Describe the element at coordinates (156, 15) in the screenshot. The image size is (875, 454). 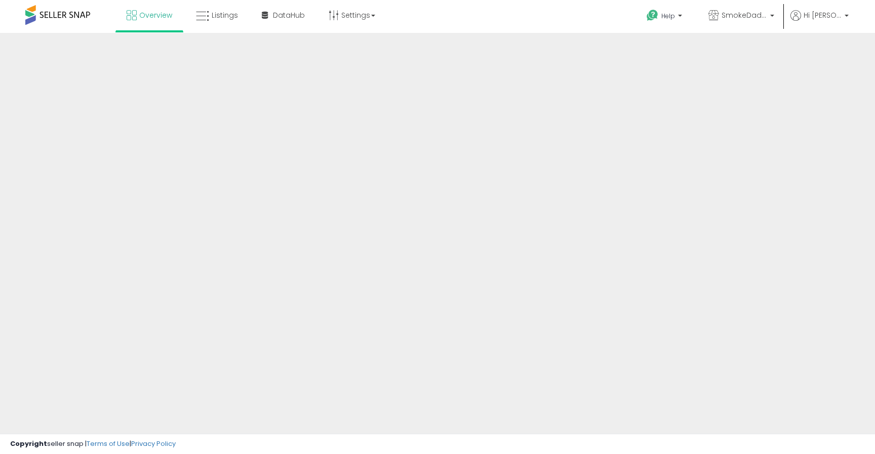
I see `span: Overview` at that location.